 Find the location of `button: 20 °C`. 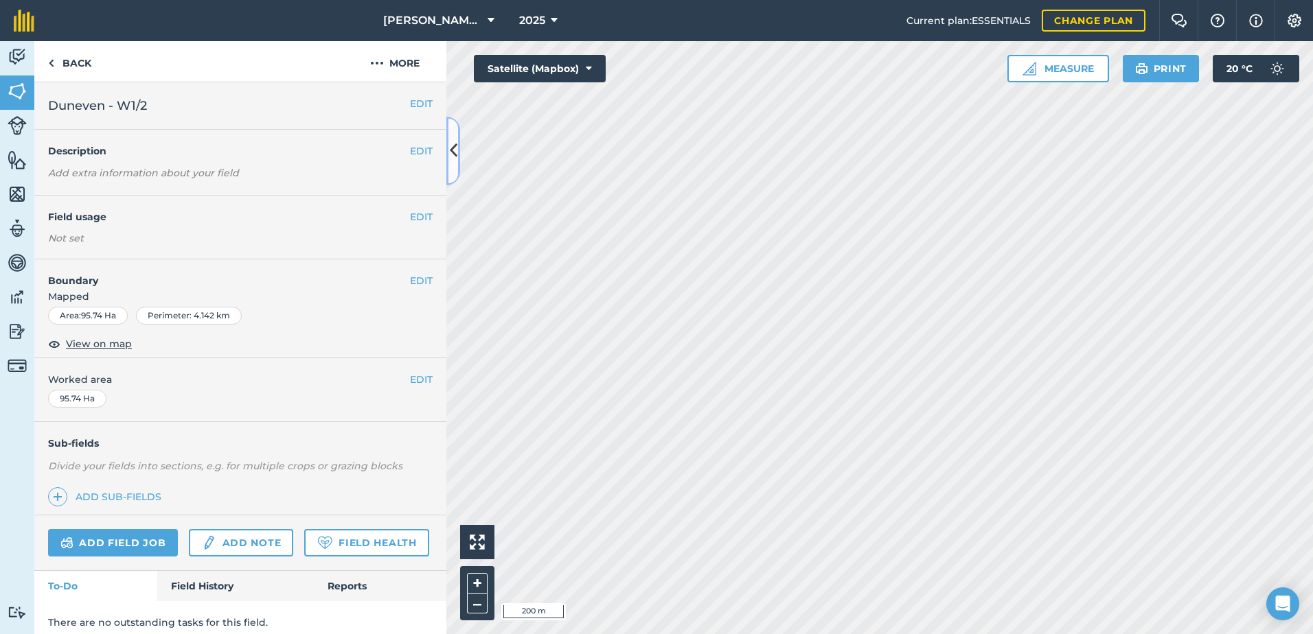

button: 20 °C is located at coordinates (1256, 69).